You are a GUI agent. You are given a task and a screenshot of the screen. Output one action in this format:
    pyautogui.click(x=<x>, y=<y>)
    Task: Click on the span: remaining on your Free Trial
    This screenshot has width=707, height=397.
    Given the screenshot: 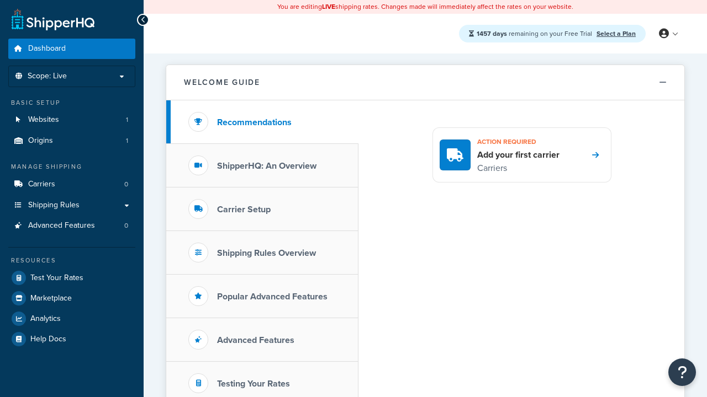 What is the action you would take?
    pyautogui.click(x=535, y=34)
    